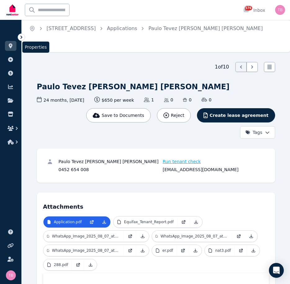  Describe the element at coordinates (86, 251) in the screenshot. I see `p: WhatsApp_Image_2025_08_07_at_15.28.47_e6c760a2.jpg` at that location.